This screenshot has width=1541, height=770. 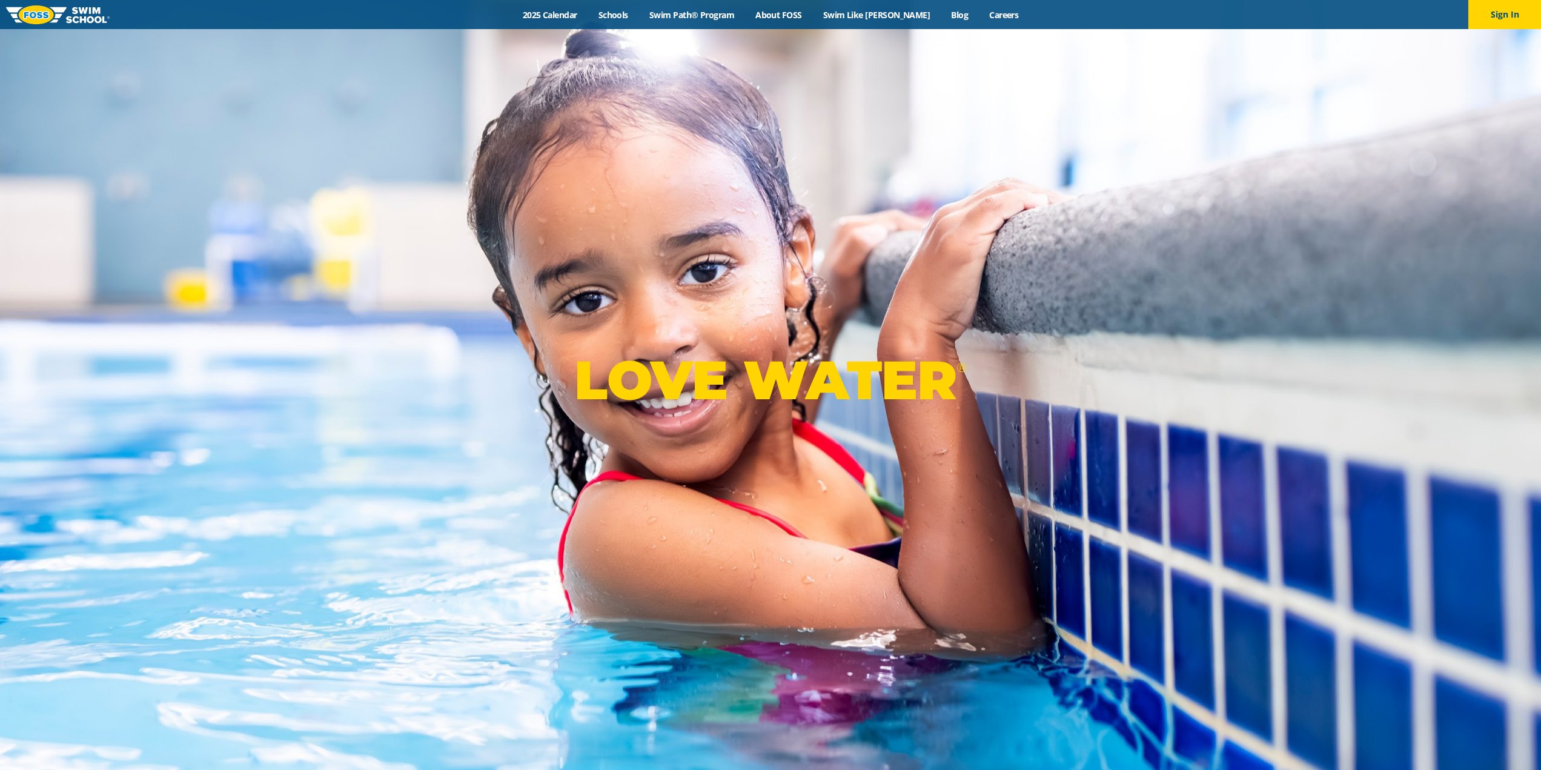 I want to click on p: LOVE WATER, so click(x=770, y=380).